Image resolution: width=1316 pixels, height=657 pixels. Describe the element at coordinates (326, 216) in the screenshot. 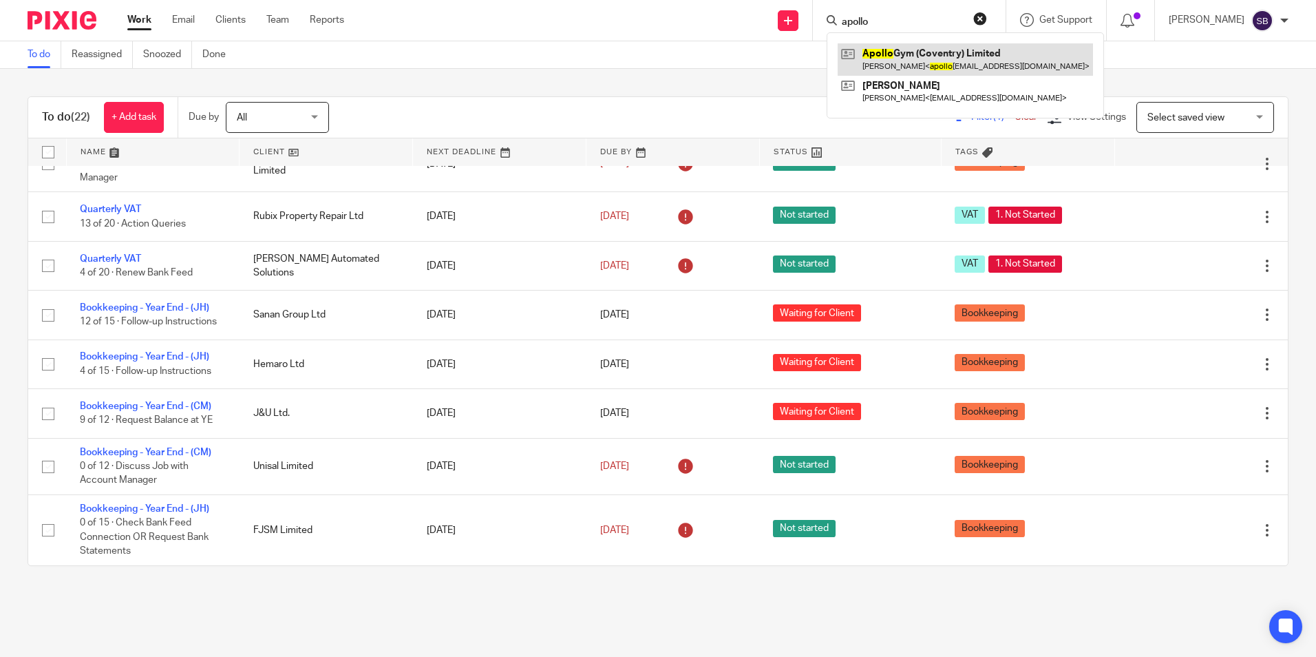

I see `td: Rubix Property Repair Ltd` at that location.